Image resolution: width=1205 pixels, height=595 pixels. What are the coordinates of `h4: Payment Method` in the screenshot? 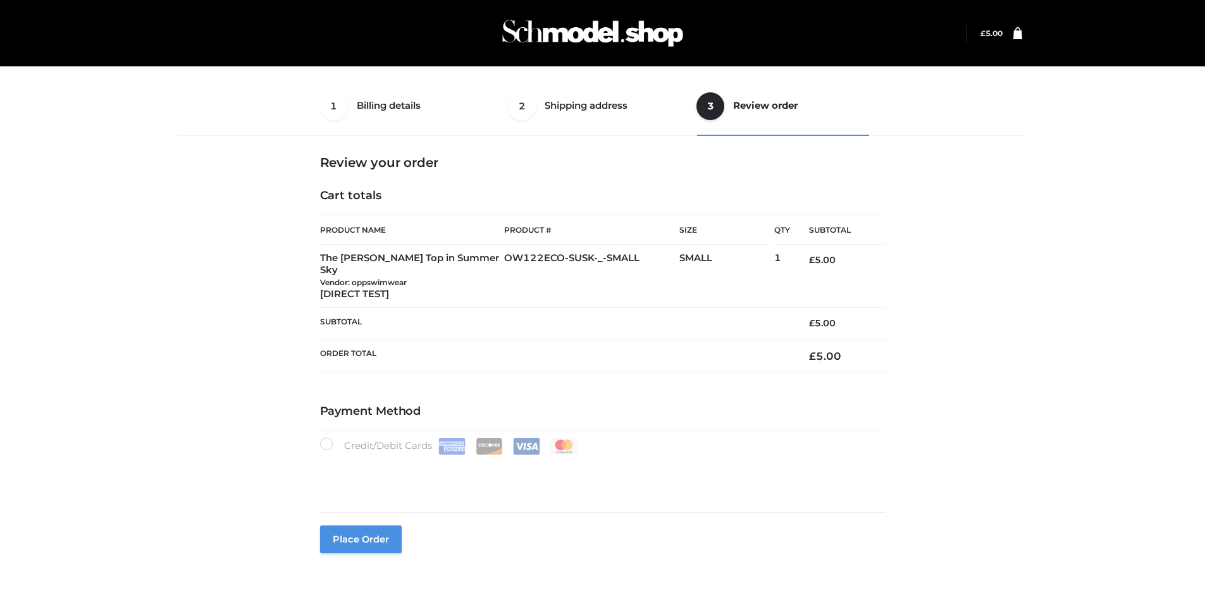 It's located at (603, 412).